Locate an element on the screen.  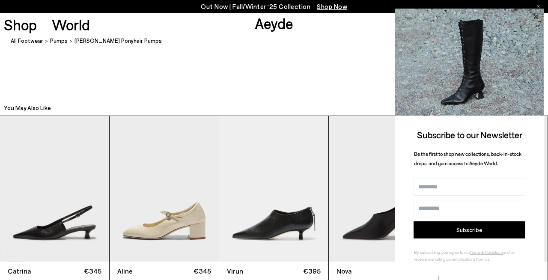
div: 3 / 12 is located at coordinates (274, 198).